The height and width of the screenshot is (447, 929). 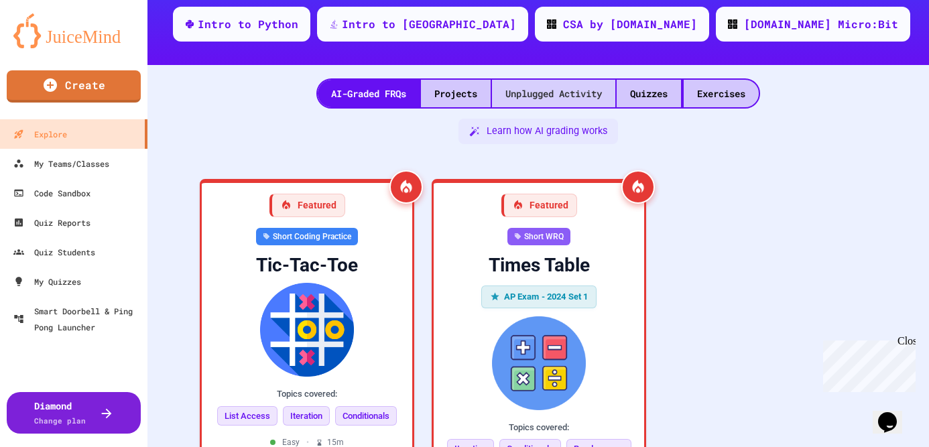 What do you see at coordinates (47, 282) in the screenshot?
I see `div: My Quizzes` at bounding box center [47, 282].